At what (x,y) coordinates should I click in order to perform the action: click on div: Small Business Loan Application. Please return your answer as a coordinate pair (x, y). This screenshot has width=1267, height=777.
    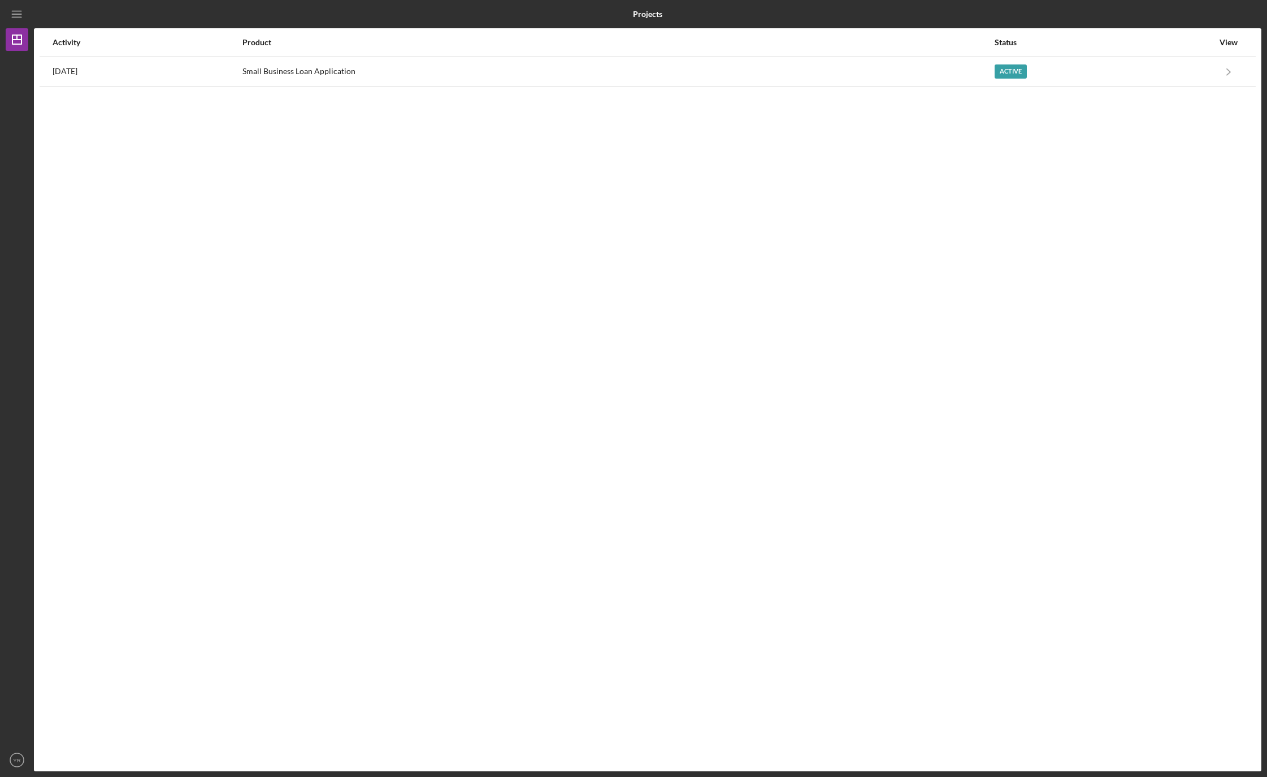
    Looking at the image, I should click on (618, 72).